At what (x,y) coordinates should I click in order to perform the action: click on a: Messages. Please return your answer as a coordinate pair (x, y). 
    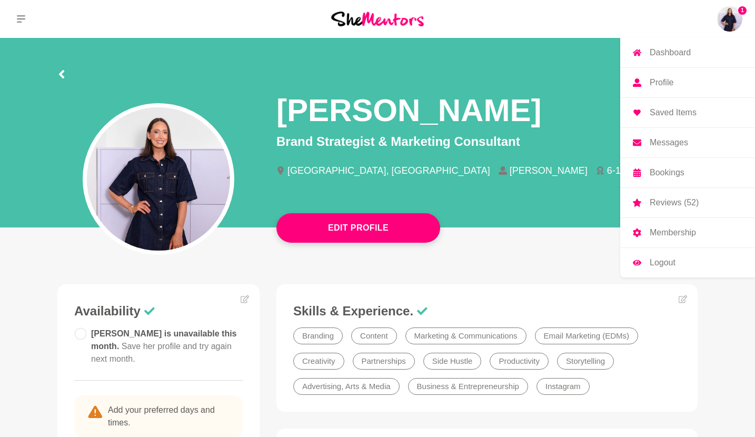
    Looking at the image, I should click on (688, 143).